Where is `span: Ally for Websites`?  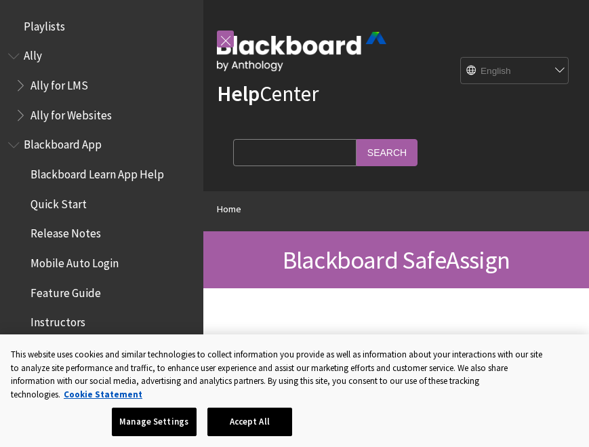
span: Ally for Websites is located at coordinates (71, 113).